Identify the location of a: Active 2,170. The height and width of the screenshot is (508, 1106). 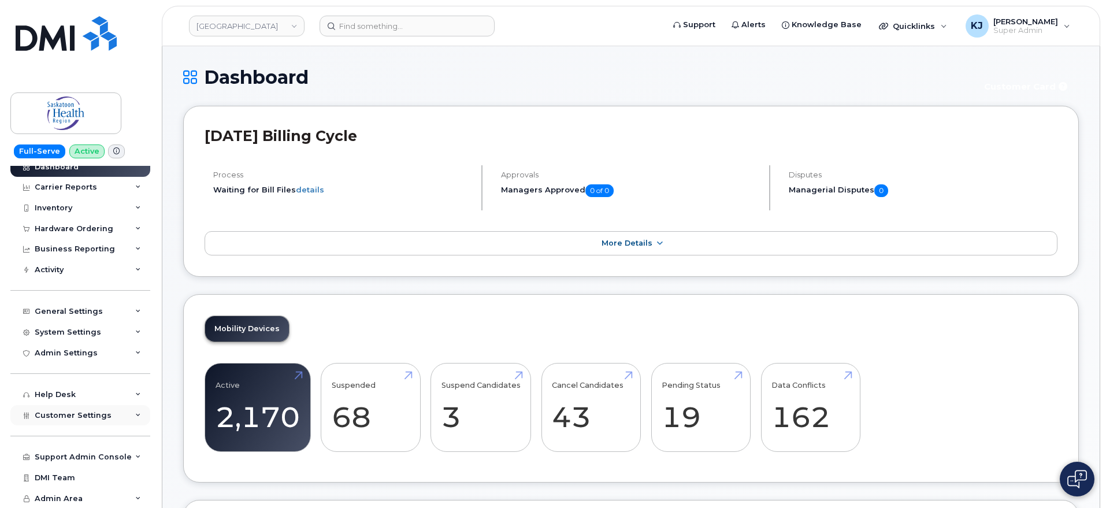
(258, 407).